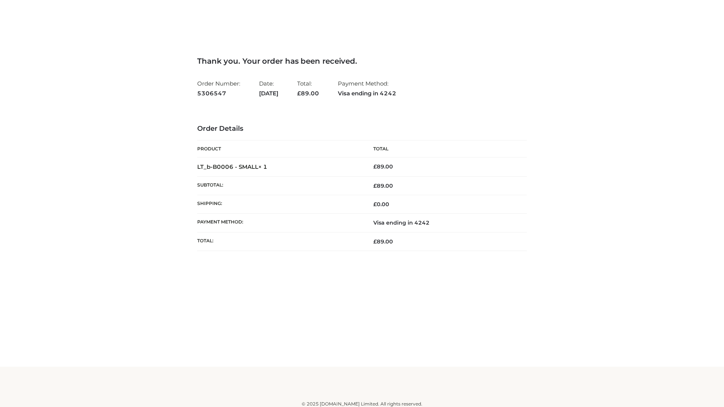 This screenshot has width=724, height=407. What do you see at coordinates (279, 241) in the screenshot?
I see `th: Total:` at bounding box center [279, 241].